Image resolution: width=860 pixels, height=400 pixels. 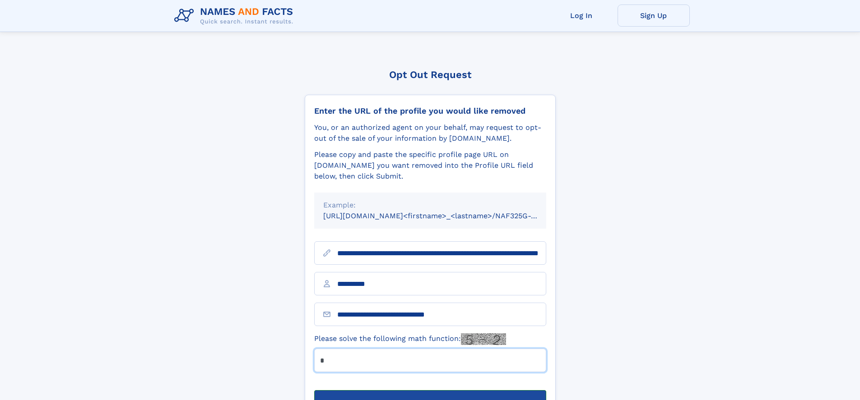 I want to click on label: Please solve the following math function:, so click(x=410, y=339).